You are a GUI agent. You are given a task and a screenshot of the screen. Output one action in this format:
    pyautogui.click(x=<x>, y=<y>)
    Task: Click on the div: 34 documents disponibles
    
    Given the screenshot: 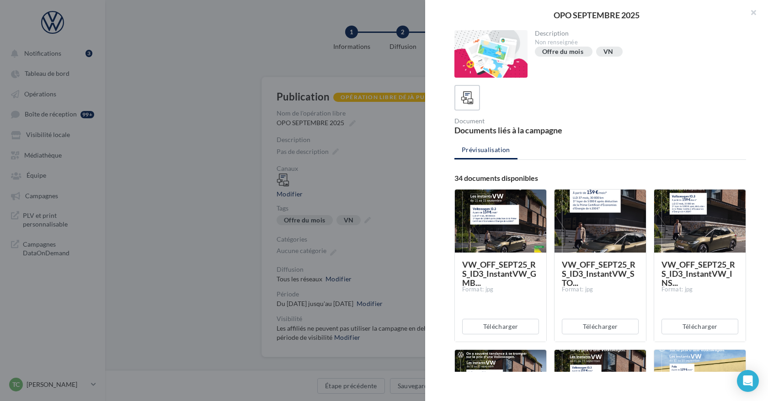 What is the action you would take?
    pyautogui.click(x=600, y=178)
    